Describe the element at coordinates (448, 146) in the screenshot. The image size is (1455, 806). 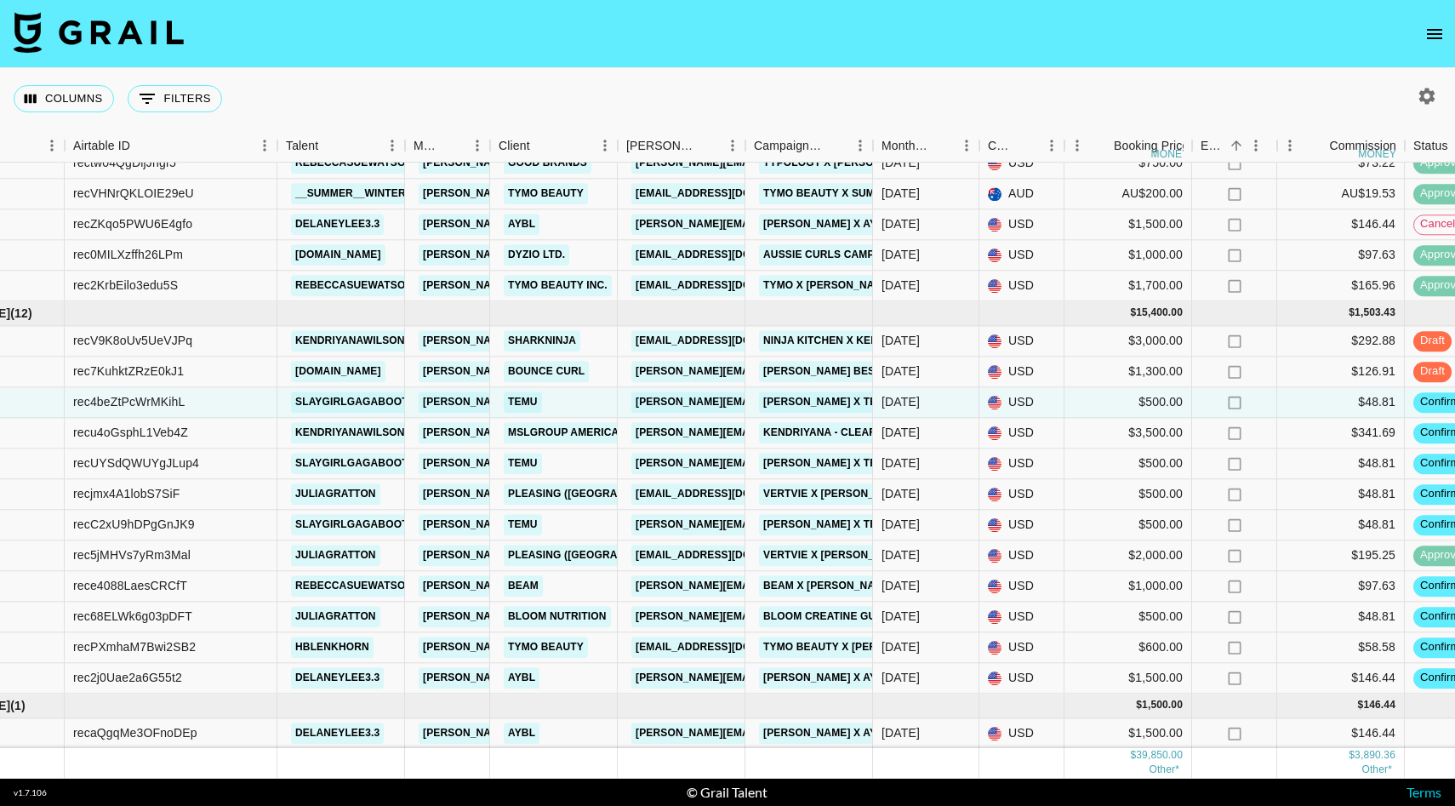
I see `div: Manager` at that location.